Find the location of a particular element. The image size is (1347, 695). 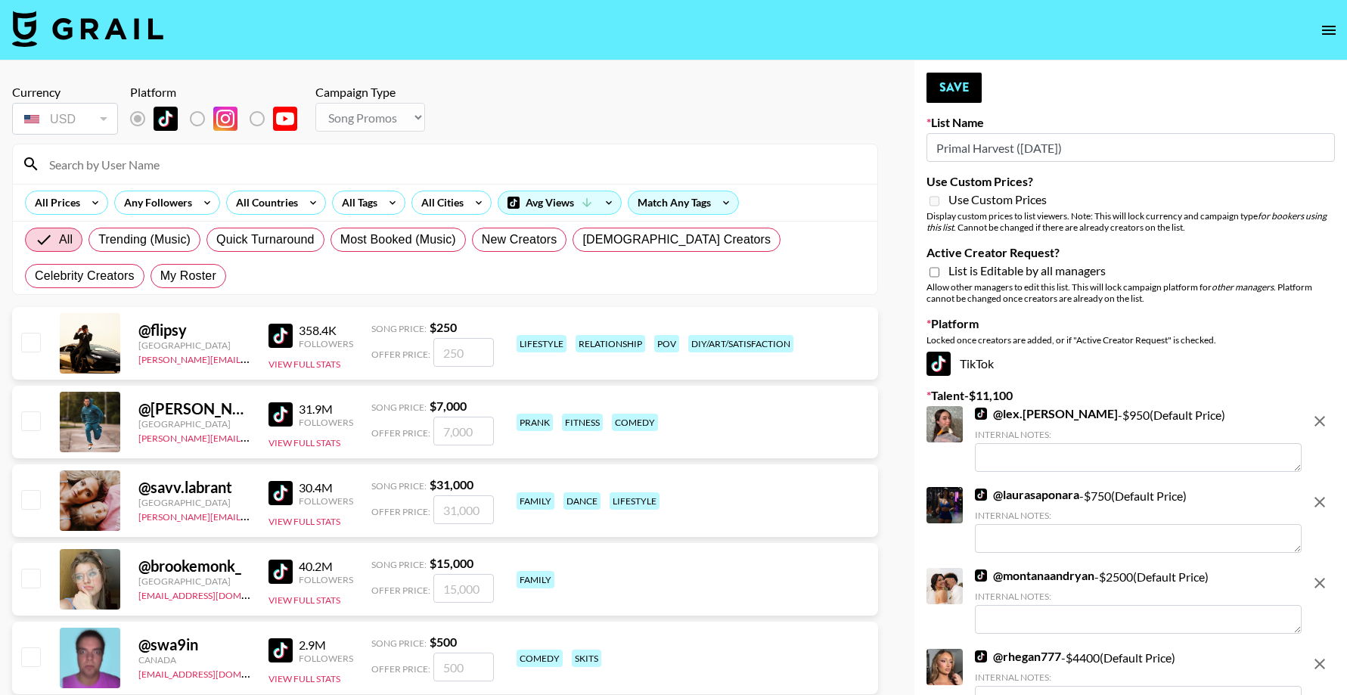

div: dance is located at coordinates (582, 501).